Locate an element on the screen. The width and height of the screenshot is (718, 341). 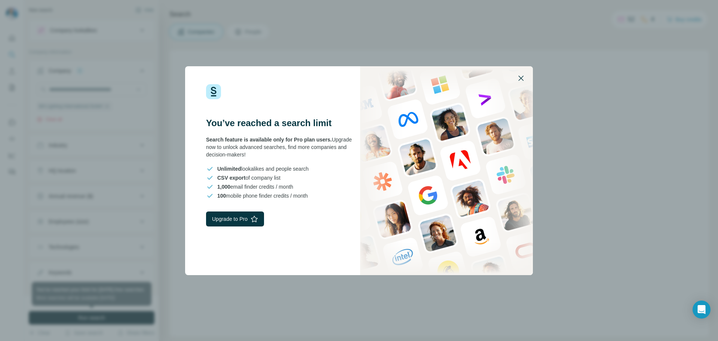
span: email finder credits / month is located at coordinates (255, 187).